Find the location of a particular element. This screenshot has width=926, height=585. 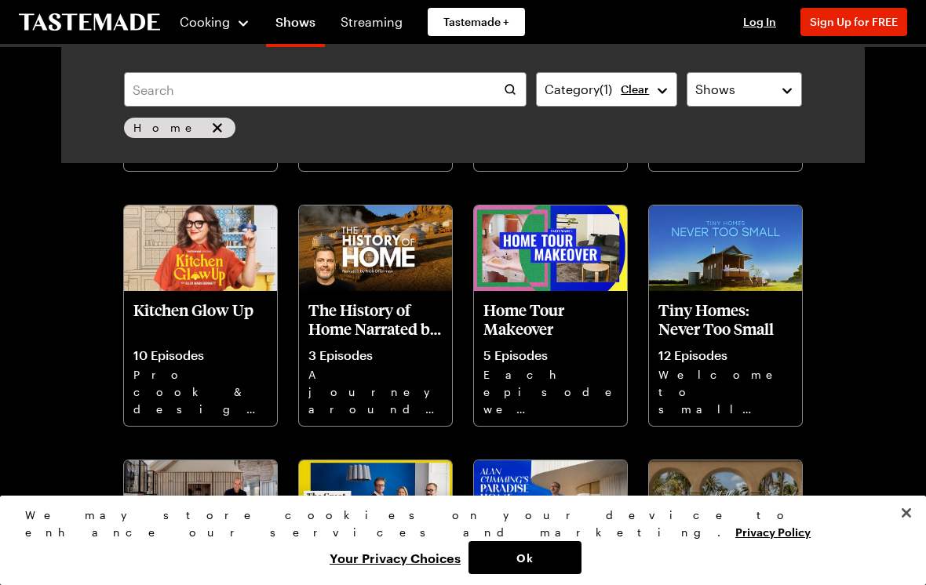

p: 5 Episodes is located at coordinates (550, 355).